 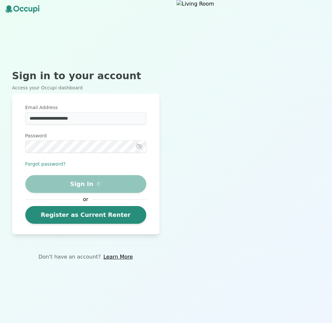 I want to click on a: Register as Current Renter, so click(x=86, y=215).